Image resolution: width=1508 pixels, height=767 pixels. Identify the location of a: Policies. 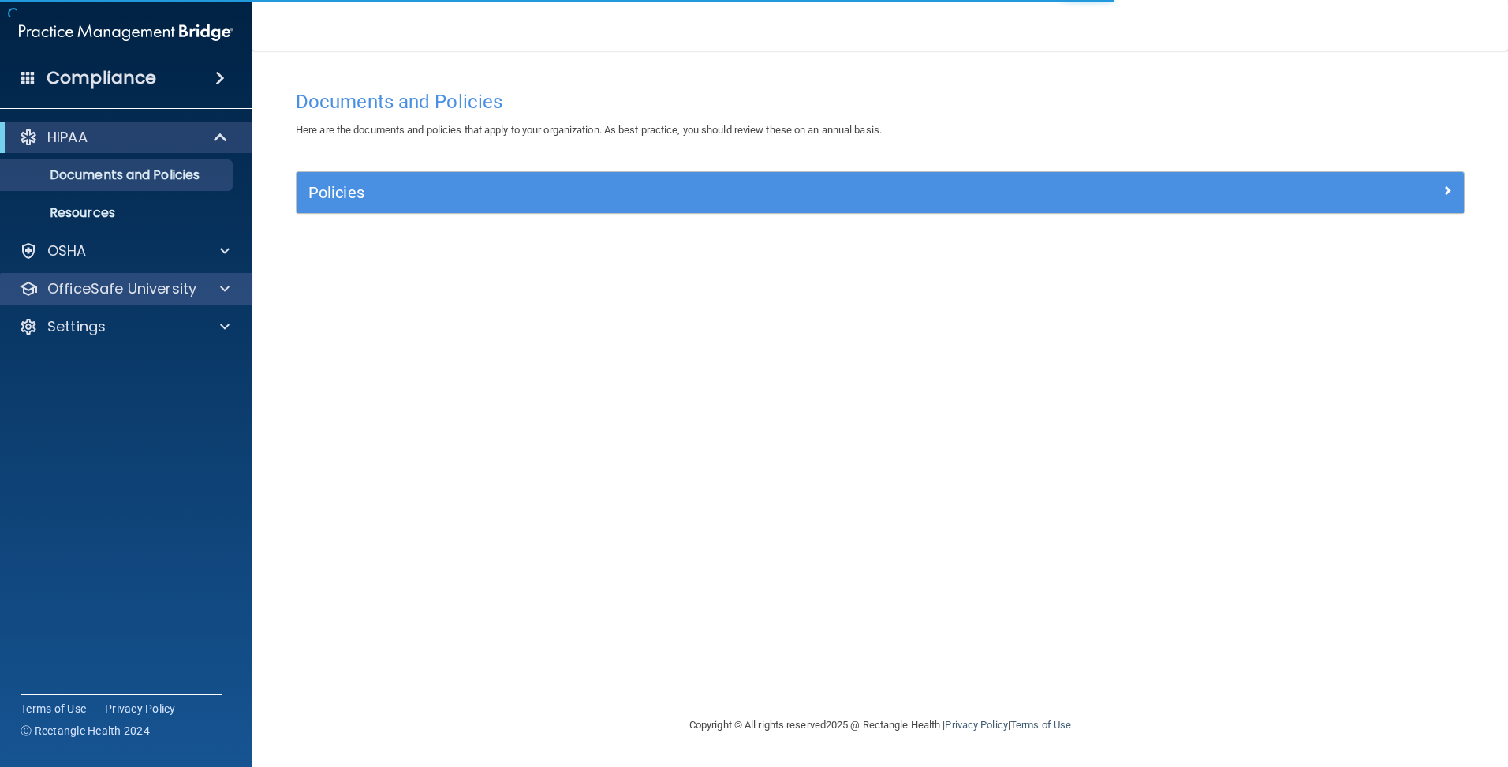
(880, 193).